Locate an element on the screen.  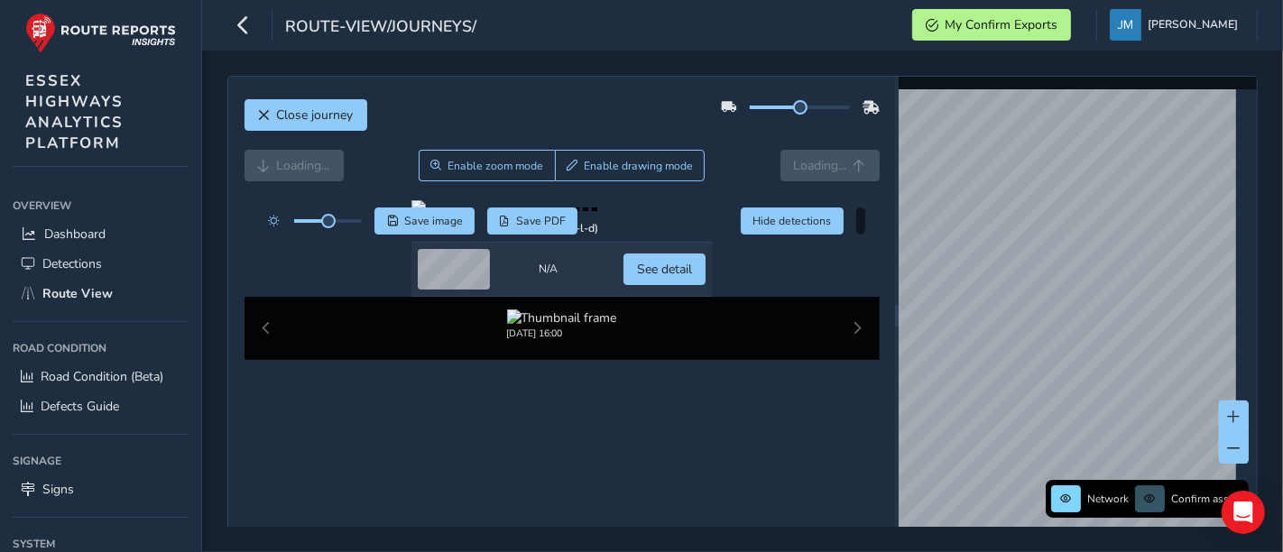
span: Dashboard is located at coordinates (75, 234).